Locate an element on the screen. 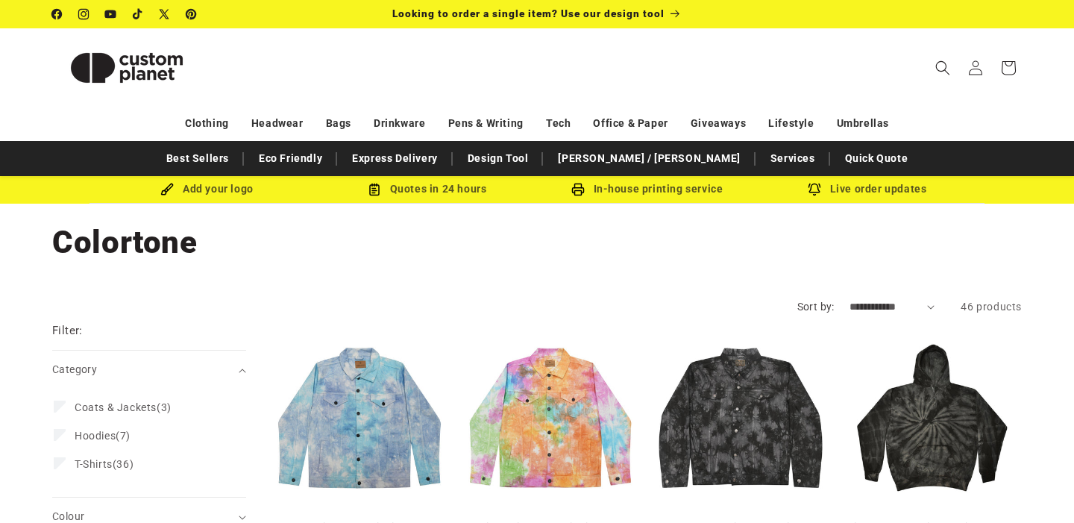 This screenshot has height=523, width=1074. span: (36) is located at coordinates (104, 464).